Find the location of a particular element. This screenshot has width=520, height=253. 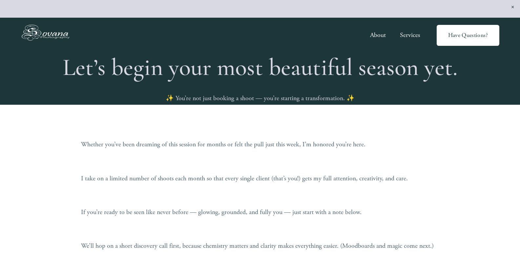

h1: Let’s begin your most beautiful season yet. is located at coordinates (260, 68).